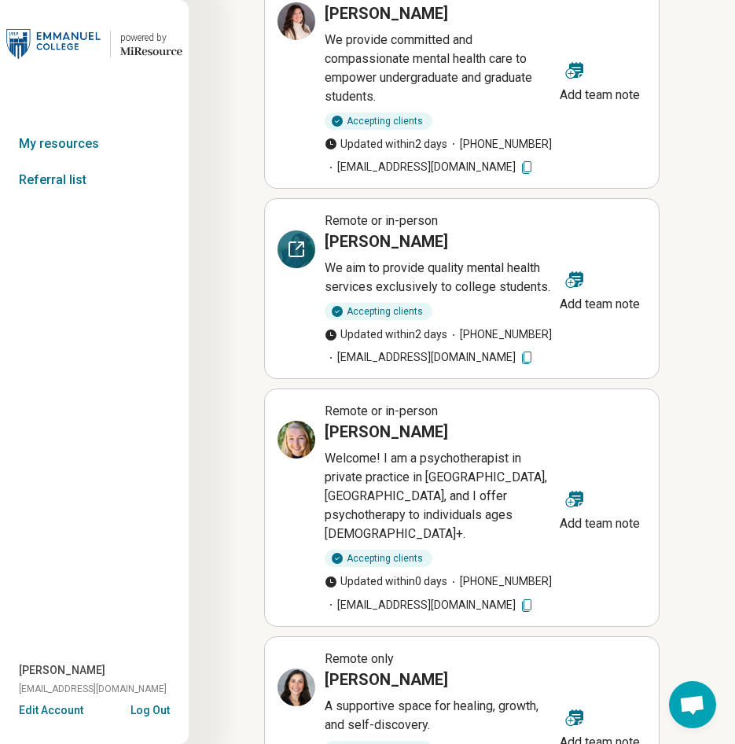 This screenshot has height=744, width=735. I want to click on p: We aim to provide quality mental health services exclusively to college students., so click(439, 278).